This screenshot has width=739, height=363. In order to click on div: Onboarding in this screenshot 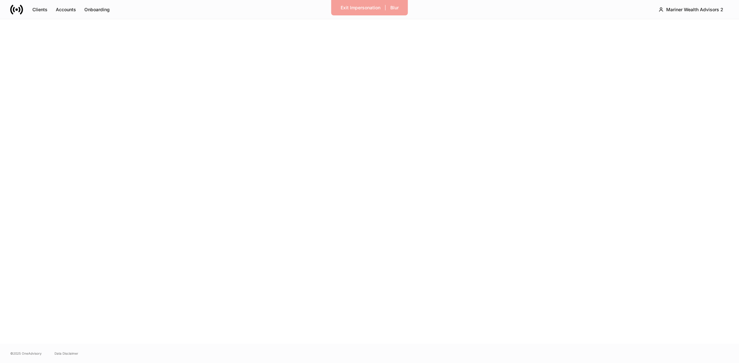, I will do `click(97, 10)`.